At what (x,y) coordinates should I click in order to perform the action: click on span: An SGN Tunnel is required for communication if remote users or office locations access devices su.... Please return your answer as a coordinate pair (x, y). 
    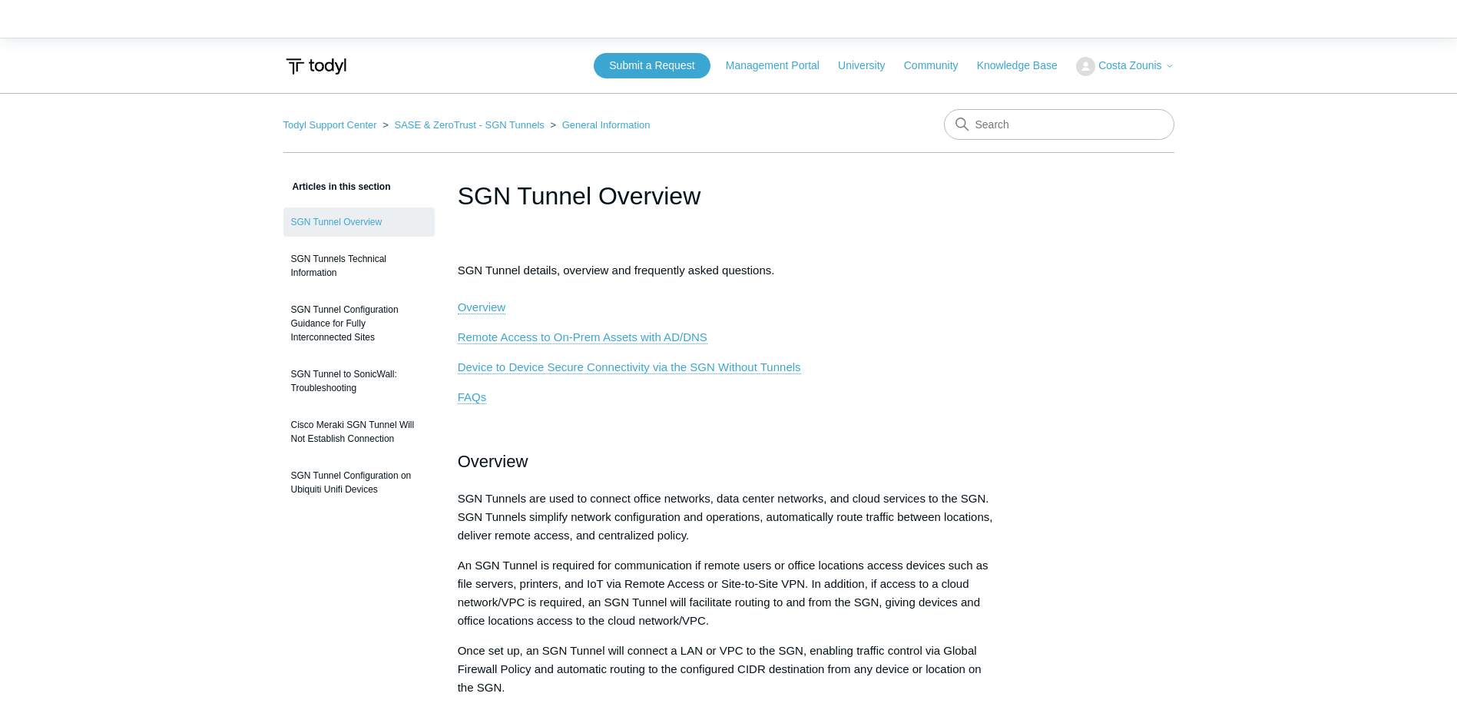
    Looking at the image, I should click on (723, 592).